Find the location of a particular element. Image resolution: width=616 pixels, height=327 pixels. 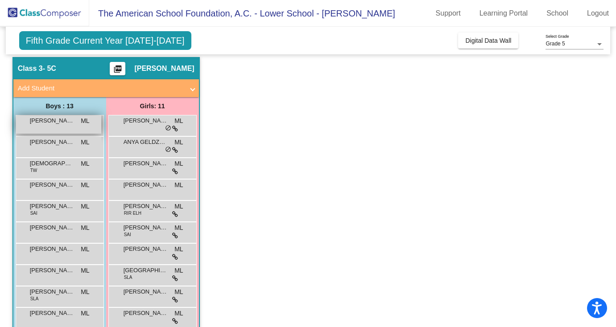

a: Support is located at coordinates (448, 13).